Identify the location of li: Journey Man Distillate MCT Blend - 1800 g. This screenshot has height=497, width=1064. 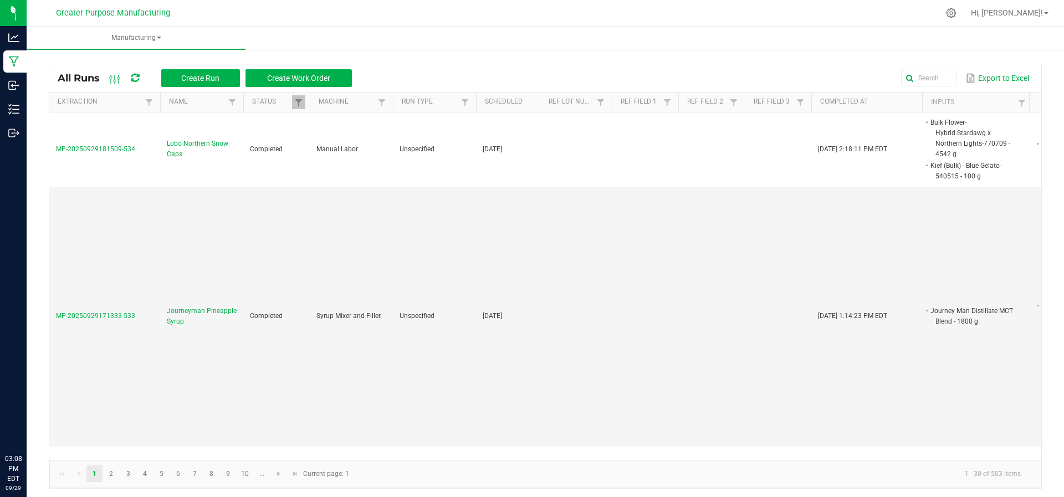
(973, 316).